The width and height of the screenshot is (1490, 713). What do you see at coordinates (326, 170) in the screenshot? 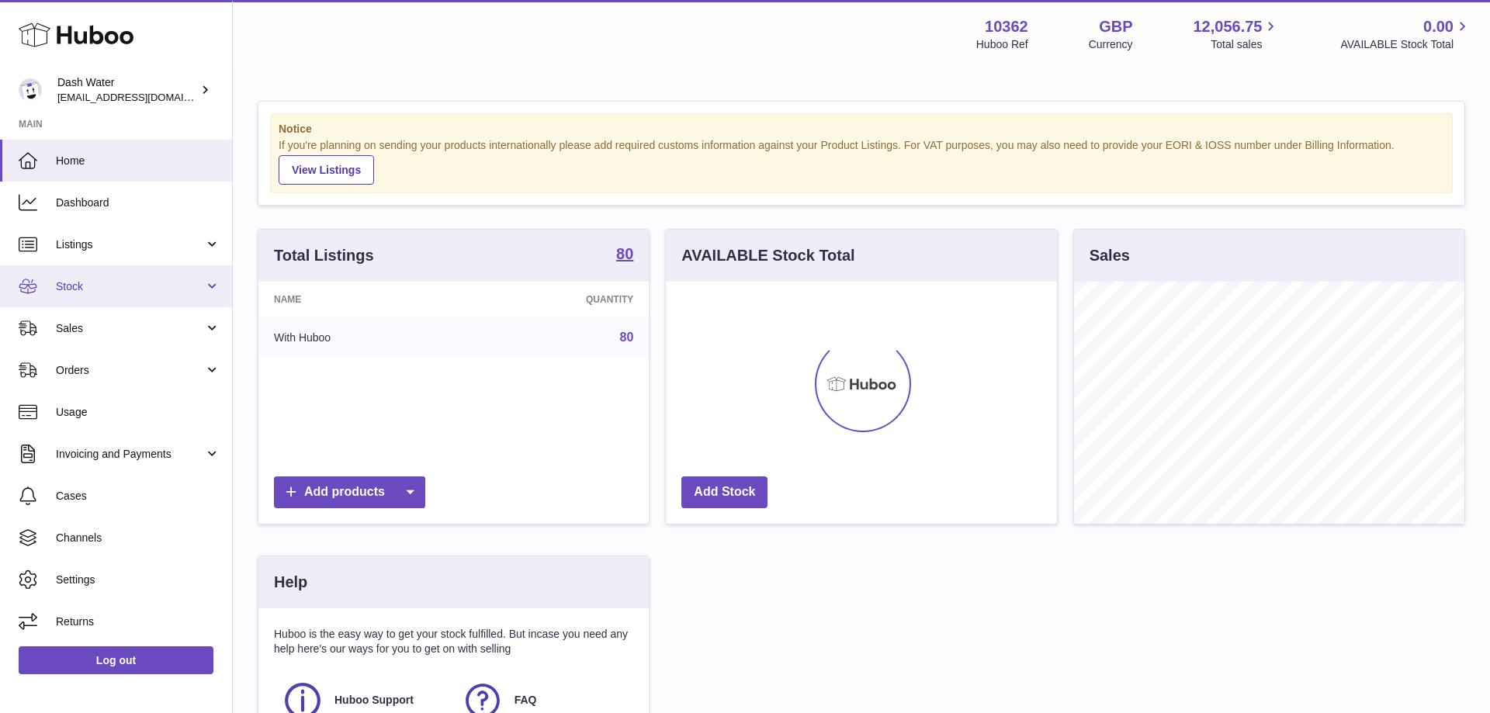
I see `a: View Listings` at bounding box center [326, 170].